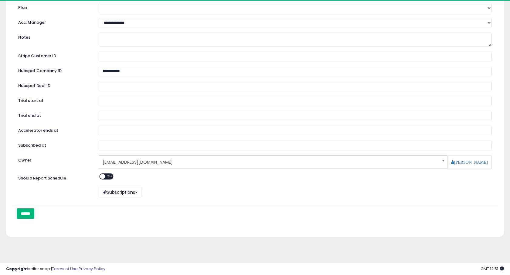  I want to click on label: Notes, so click(54, 36).